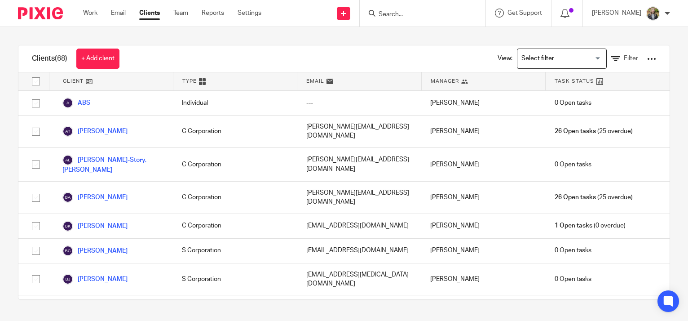 The width and height of the screenshot is (688, 321). Describe the element at coordinates (49, 58) in the screenshot. I see `h1: Clients` at that location.